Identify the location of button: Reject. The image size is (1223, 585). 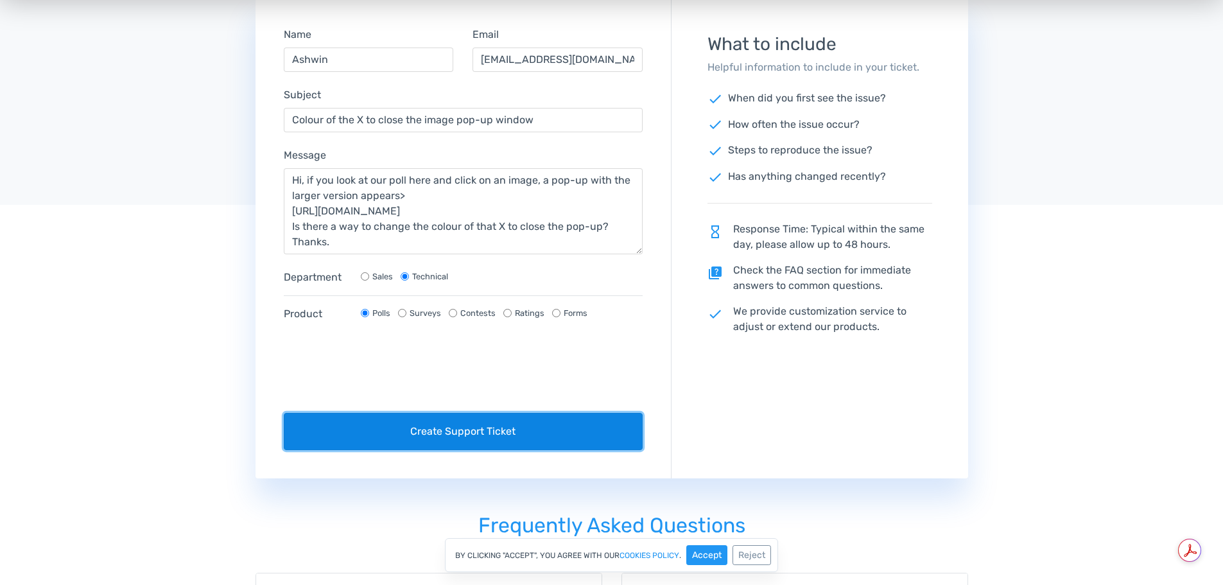
(752, 555).